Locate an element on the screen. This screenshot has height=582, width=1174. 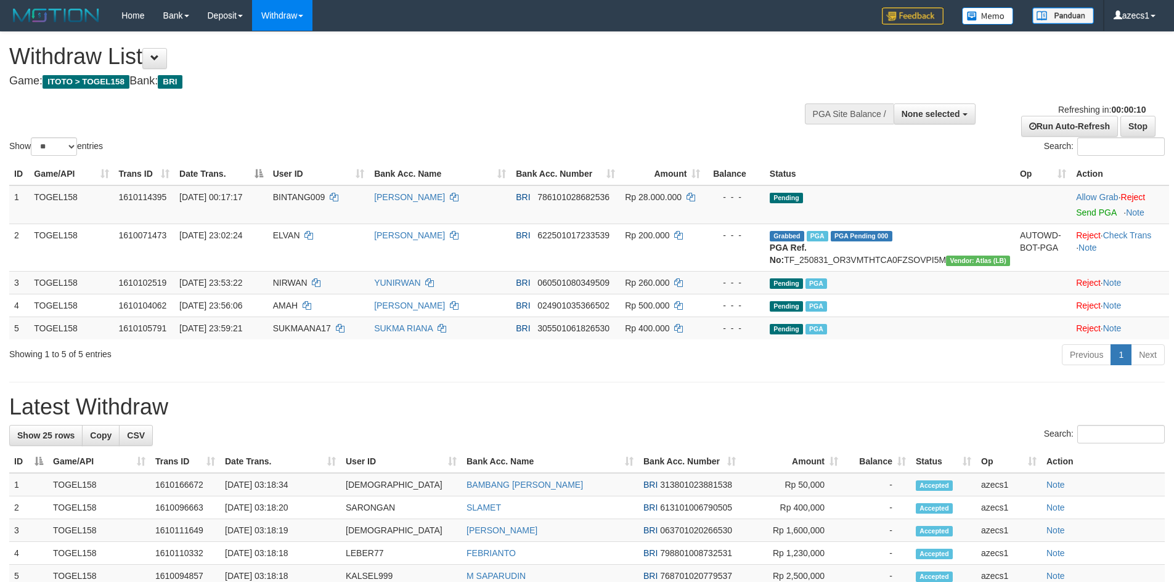
img: panduan.png is located at coordinates (1063, 15).